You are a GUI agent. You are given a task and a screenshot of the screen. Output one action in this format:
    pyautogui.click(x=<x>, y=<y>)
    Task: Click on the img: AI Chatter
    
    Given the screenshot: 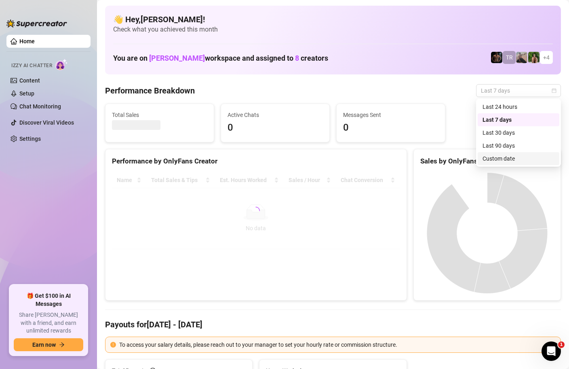 What is the action you would take?
    pyautogui.click(x=61, y=64)
    